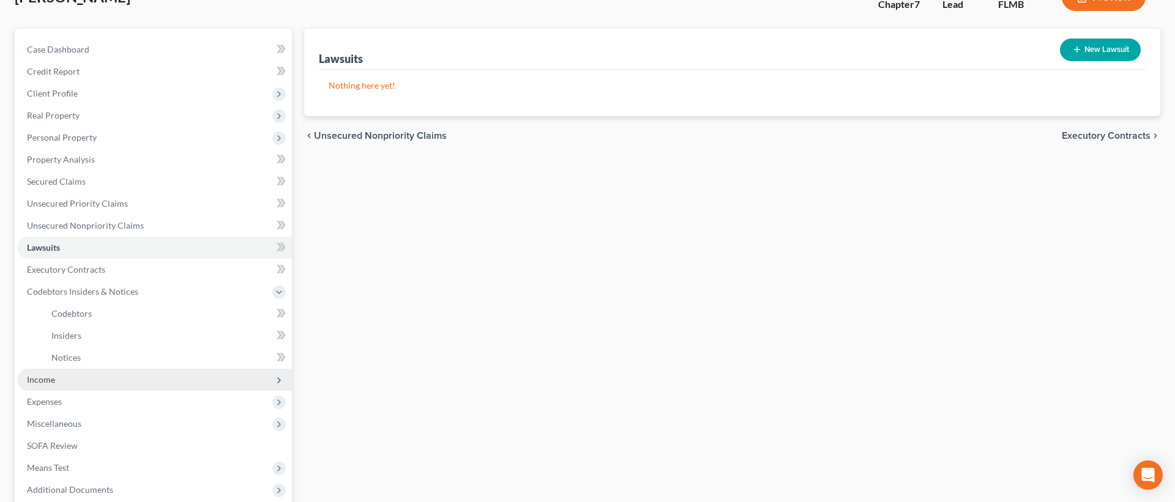 The width and height of the screenshot is (1175, 502). I want to click on span: Personal Property, so click(62, 137).